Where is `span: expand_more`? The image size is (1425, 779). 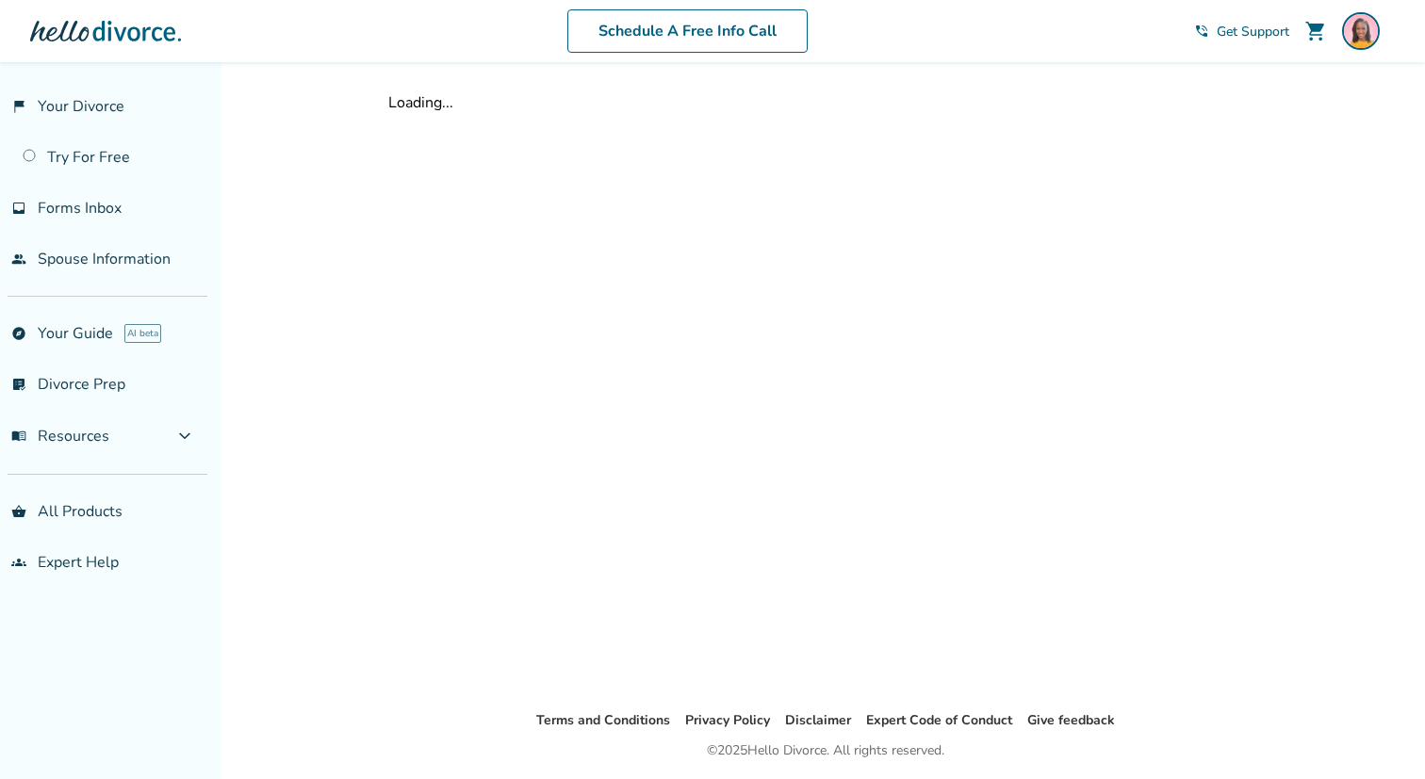 span: expand_more is located at coordinates (185, 436).